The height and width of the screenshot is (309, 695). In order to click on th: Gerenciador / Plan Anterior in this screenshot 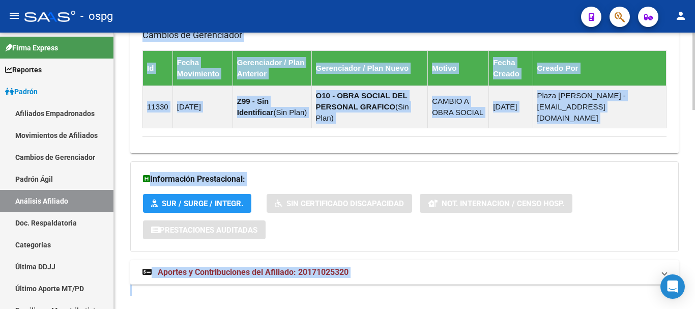, I will do `click(271, 68)`.